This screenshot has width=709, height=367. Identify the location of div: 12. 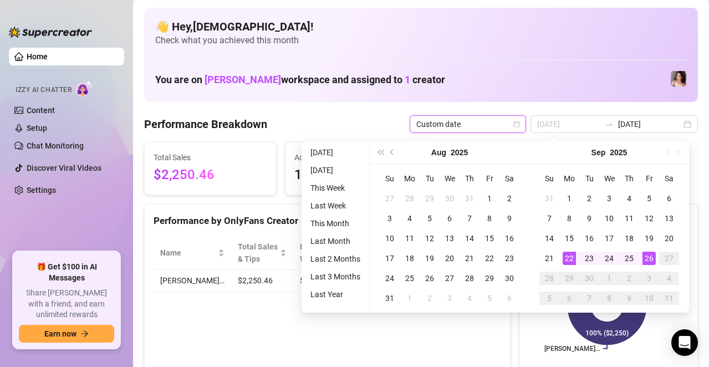
(649, 219).